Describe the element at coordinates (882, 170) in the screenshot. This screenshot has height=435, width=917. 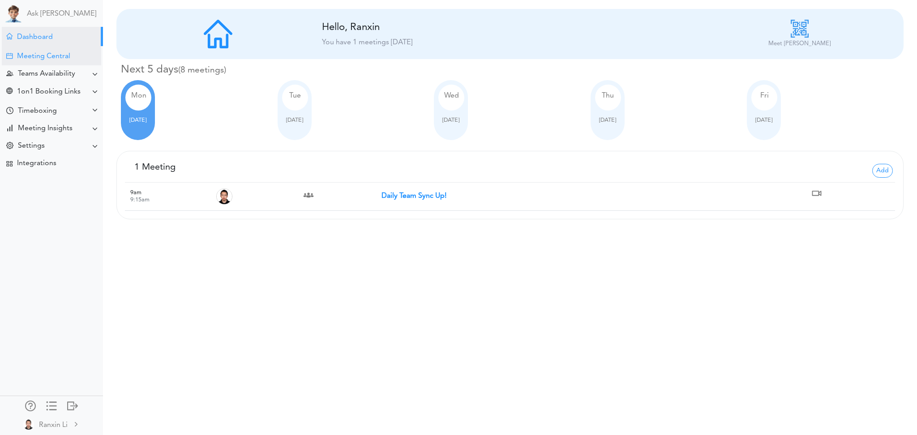
I see `a: Add` at that location.